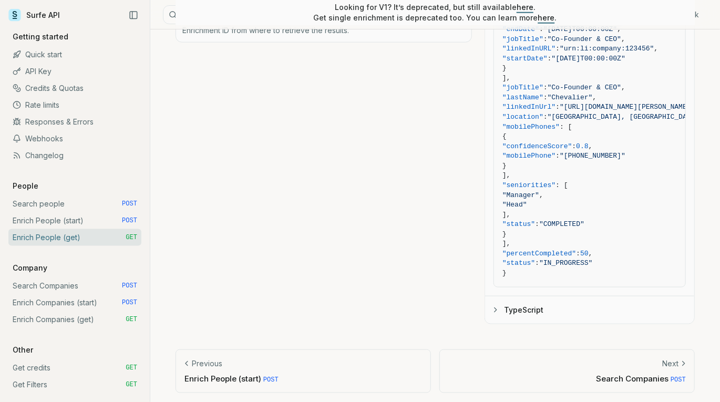  Describe the element at coordinates (75, 286) in the screenshot. I see `a: Search Companies POST` at that location.